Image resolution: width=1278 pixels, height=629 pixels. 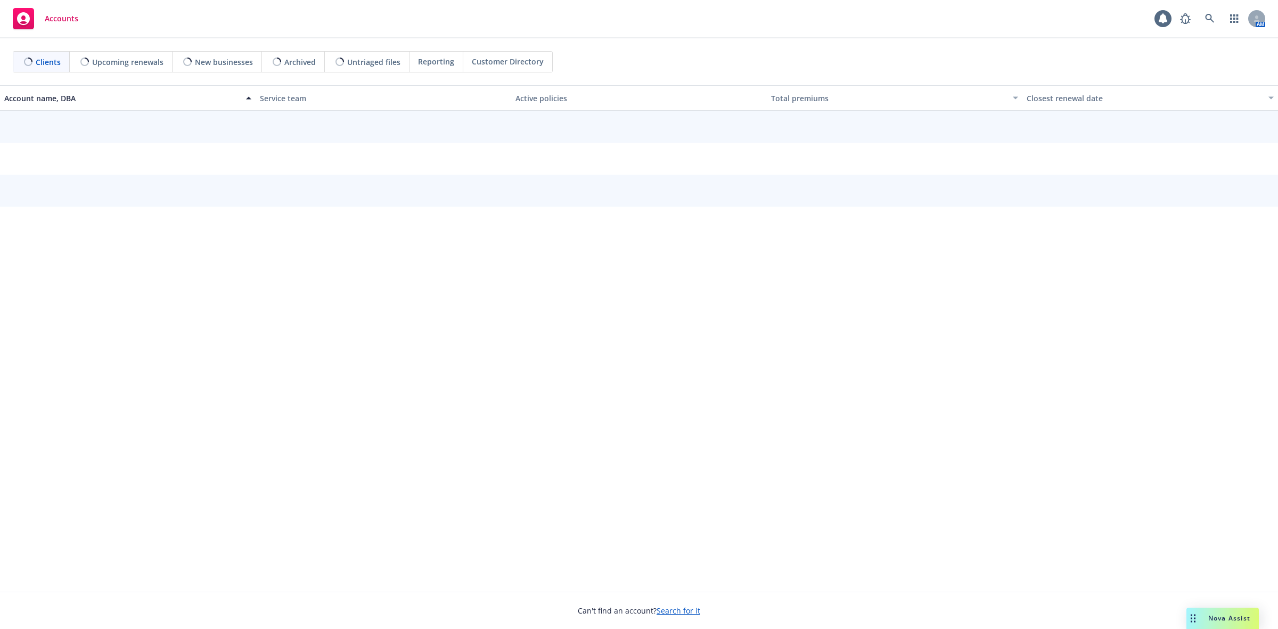 I want to click on span: Archived, so click(x=300, y=62).